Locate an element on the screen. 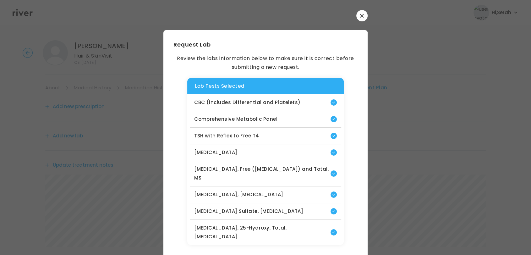  p: Comprehensive Metabolic Panel is located at coordinates (236, 119).